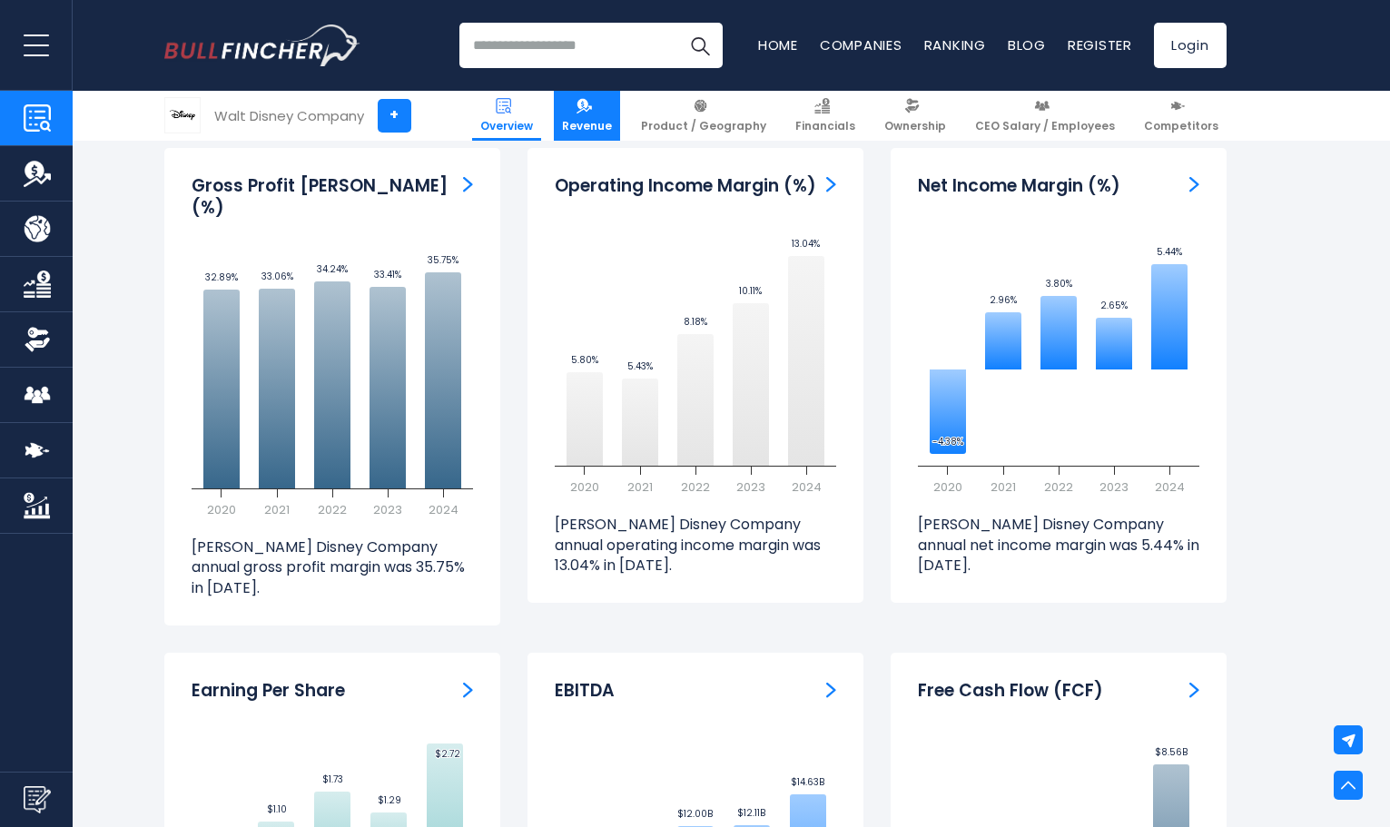 The image size is (1390, 827). Describe the element at coordinates (388, 800) in the screenshot. I see `text: $1.29` at that location.